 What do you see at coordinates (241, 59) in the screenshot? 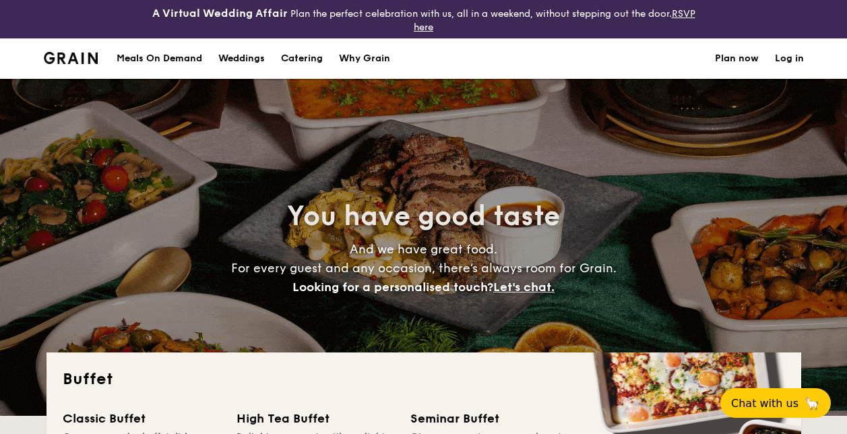
I see `div: Weddings` at bounding box center [241, 59].